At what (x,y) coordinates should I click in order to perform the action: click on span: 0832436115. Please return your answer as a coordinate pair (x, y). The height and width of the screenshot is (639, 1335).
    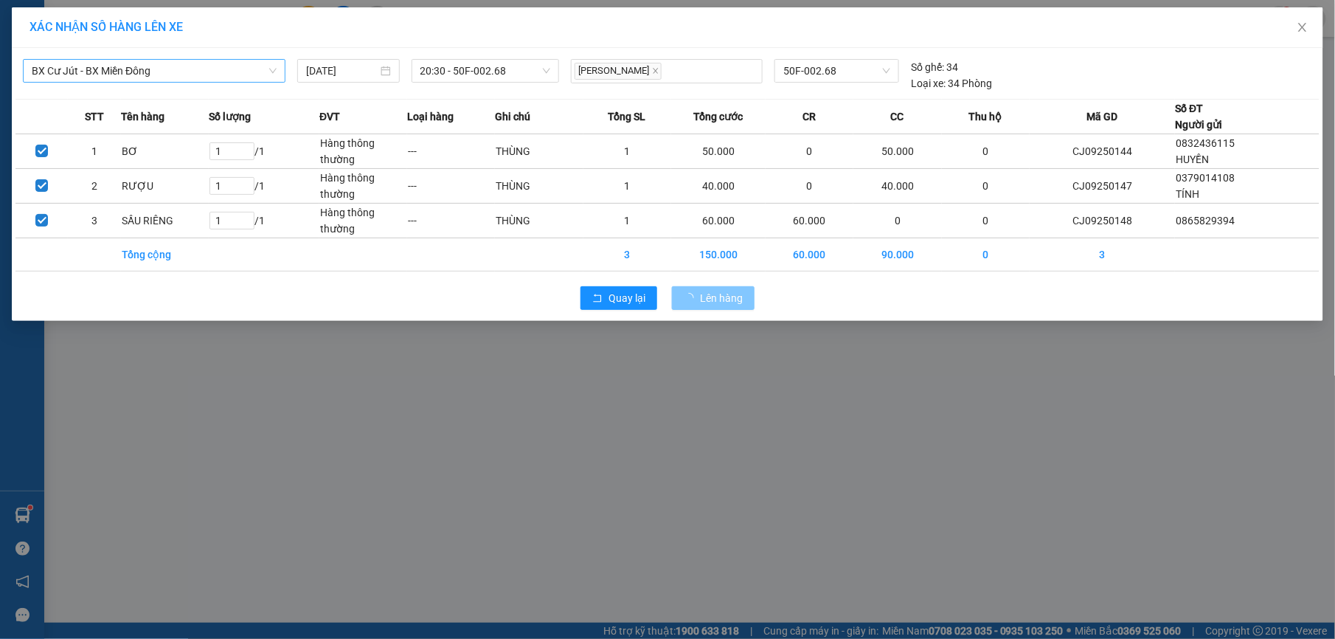
    Looking at the image, I should click on (1205, 143).